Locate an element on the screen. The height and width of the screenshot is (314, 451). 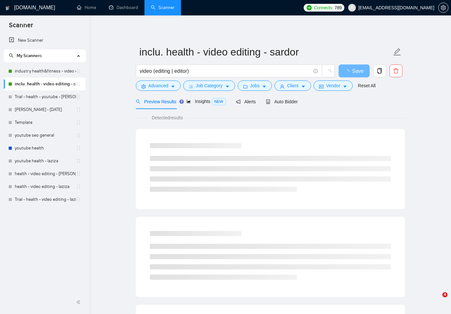
span: Save is located at coordinates (358, 71).